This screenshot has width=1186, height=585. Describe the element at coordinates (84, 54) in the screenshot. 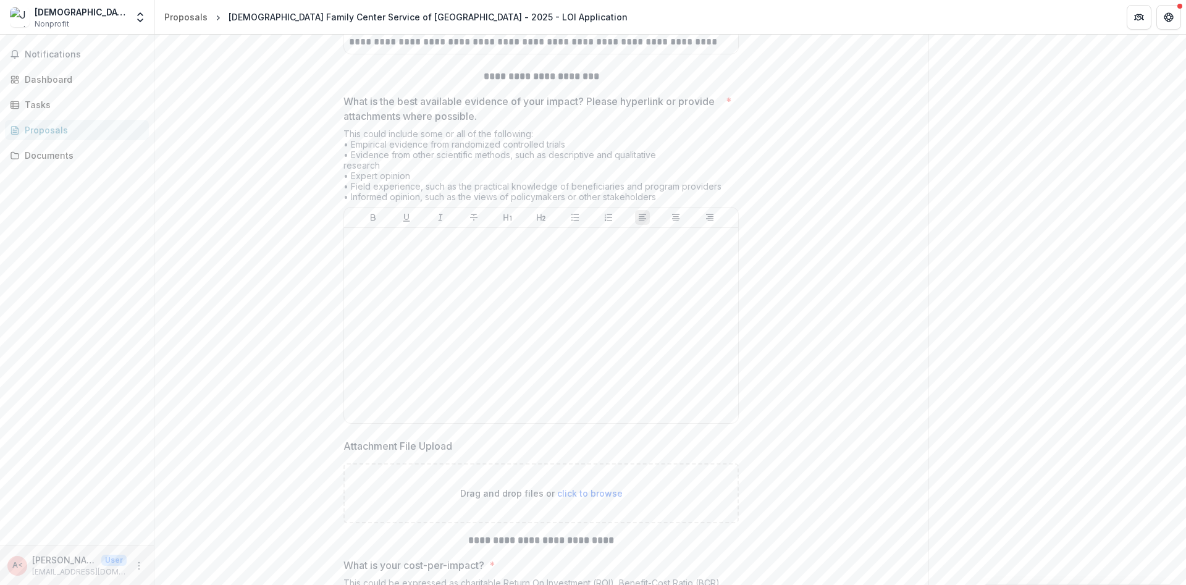

I see `span: Notifications` at that location.